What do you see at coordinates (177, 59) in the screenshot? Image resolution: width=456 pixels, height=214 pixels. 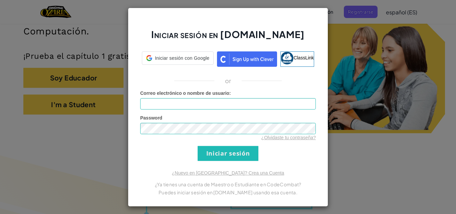 I see `a: Iniciar sesión con Google` at bounding box center [177, 59].